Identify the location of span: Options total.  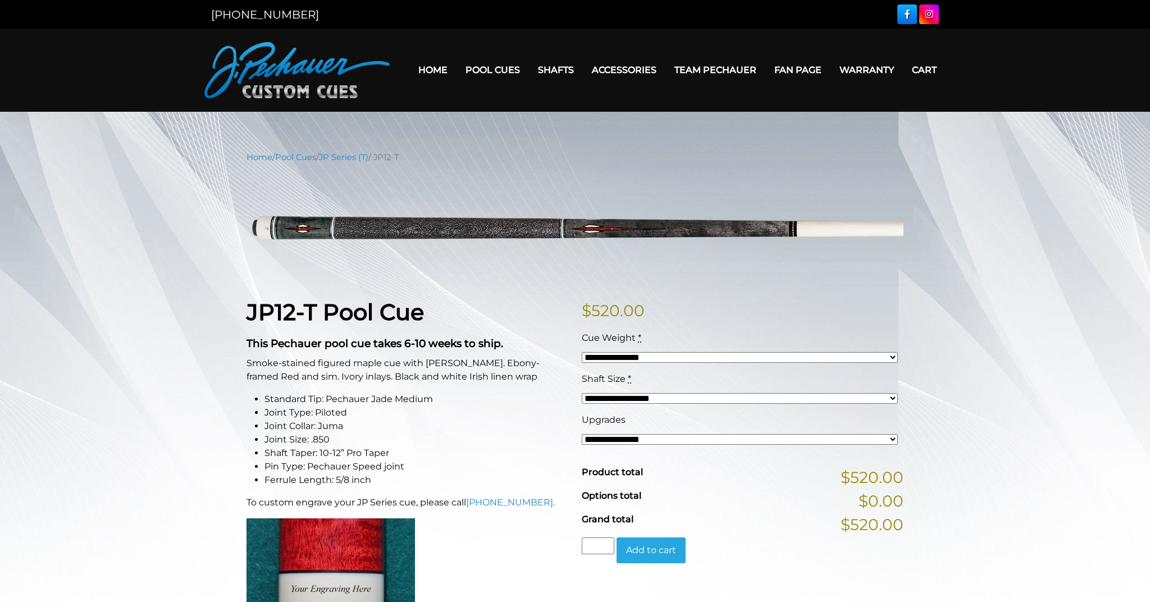
(611, 495).